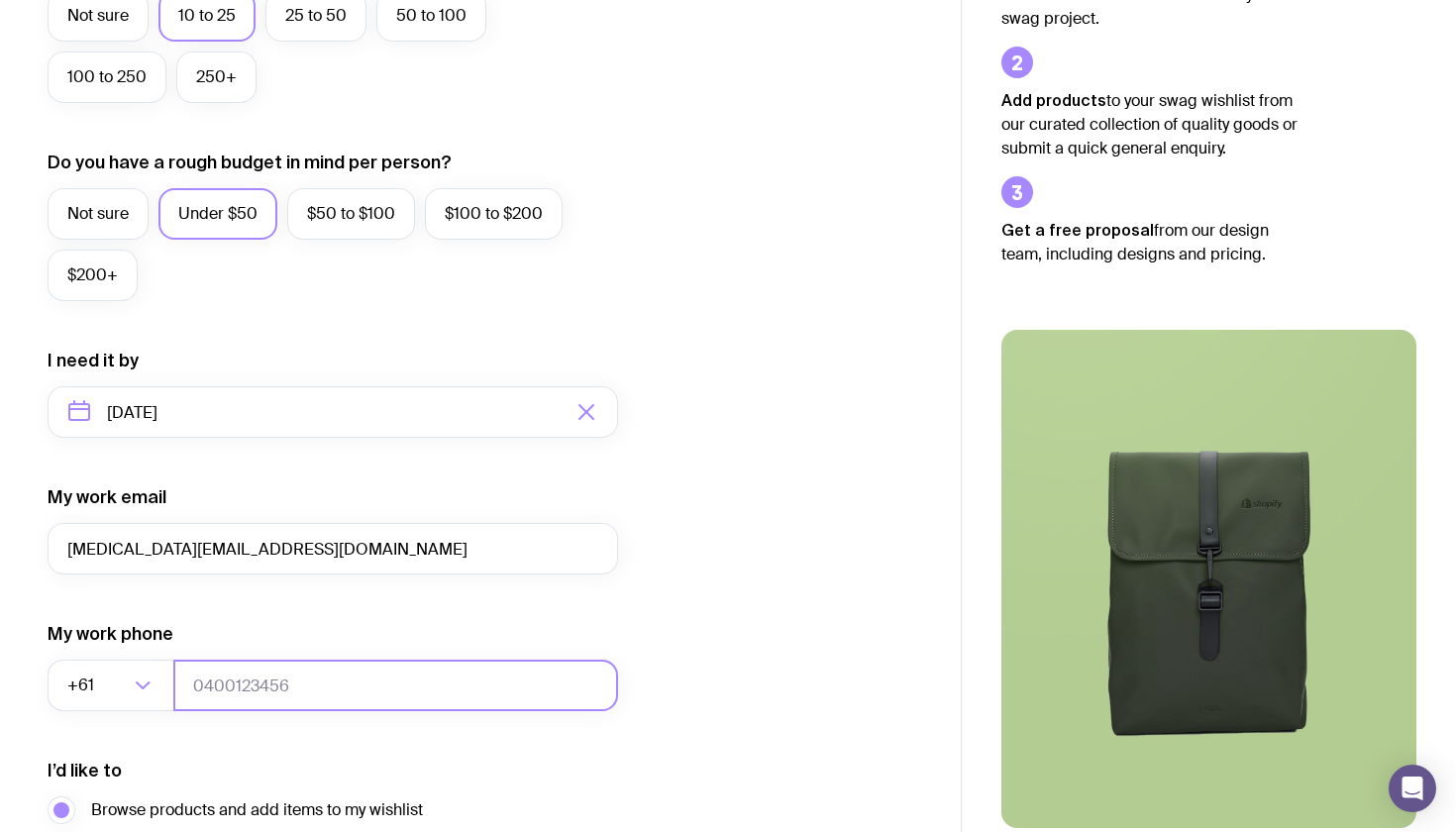 The width and height of the screenshot is (1456, 832). What do you see at coordinates (98, 213) in the screenshot?
I see `label: Not sure` at bounding box center [98, 213].